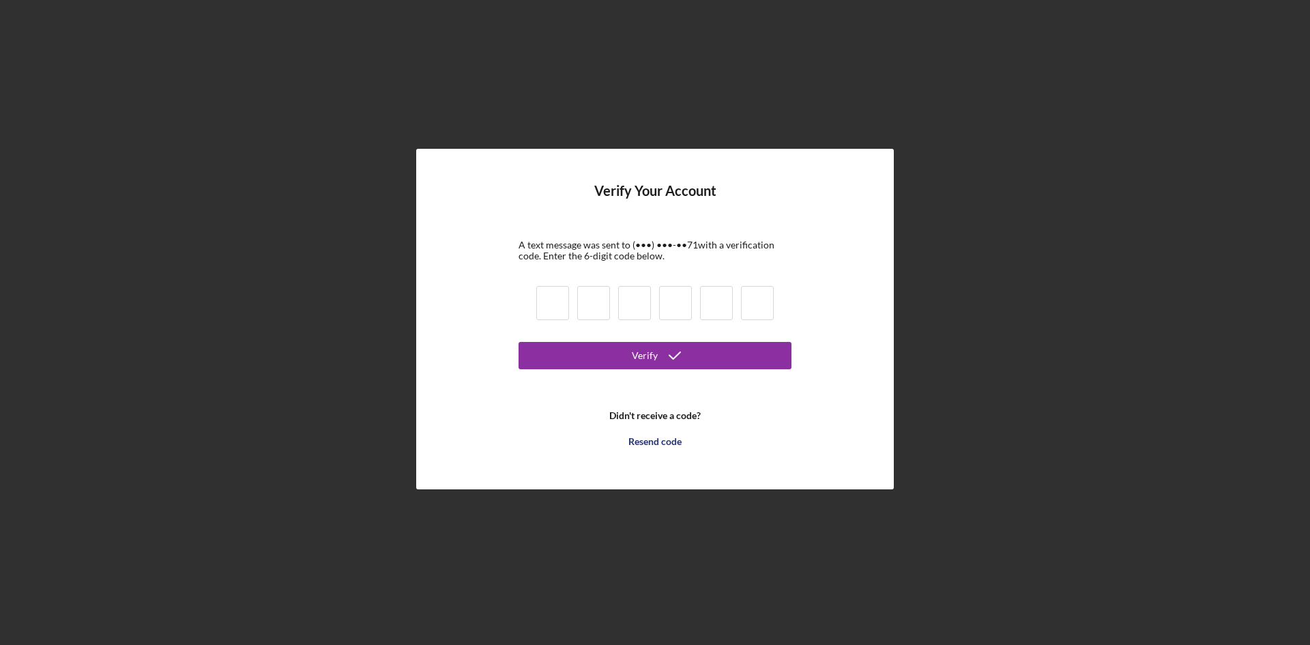 The image size is (1310, 645). I want to click on div: Resend code, so click(655, 441).